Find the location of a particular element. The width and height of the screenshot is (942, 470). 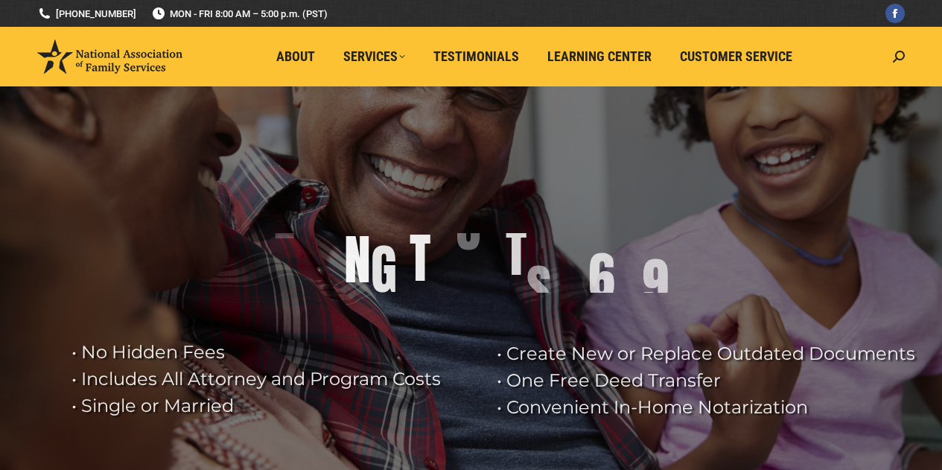

rs-layer: • Create New or Replace Outdated Documents • One Free Deed Transfer • Convenient In-Home Notariza... is located at coordinates (713, 380).